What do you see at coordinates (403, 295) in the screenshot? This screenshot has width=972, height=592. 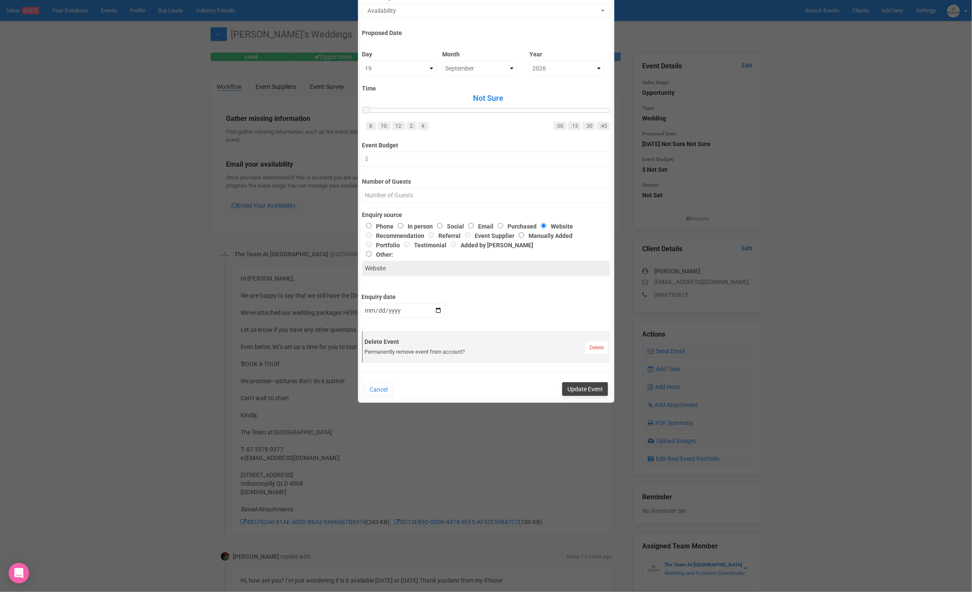 I see `label: Enquiry date` at bounding box center [403, 295].